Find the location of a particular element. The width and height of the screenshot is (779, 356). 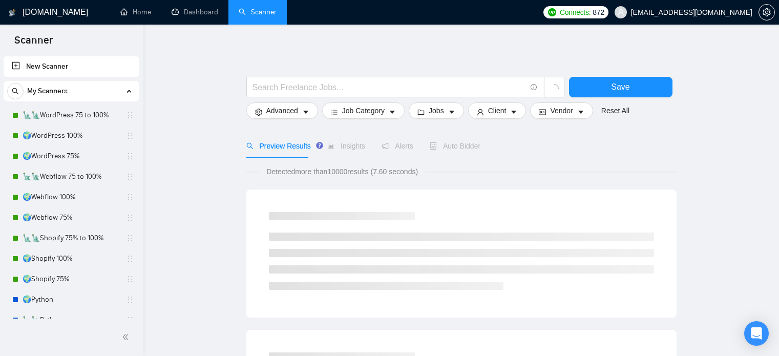

a: 🗽🗽WordPress 75 to 100% is located at coordinates (71, 115).